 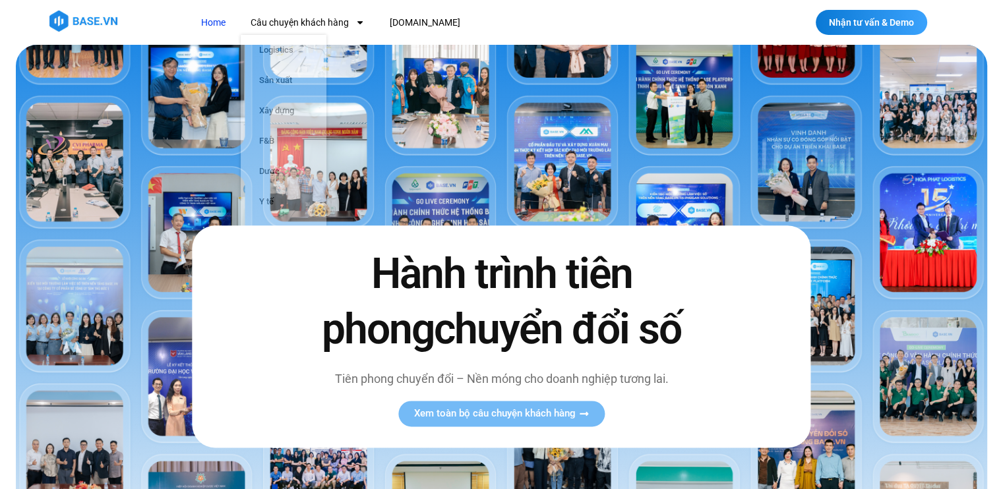 What do you see at coordinates (495, 414) in the screenshot?
I see `span: Xem toàn bộ câu chuyện khách hàng` at bounding box center [495, 414].